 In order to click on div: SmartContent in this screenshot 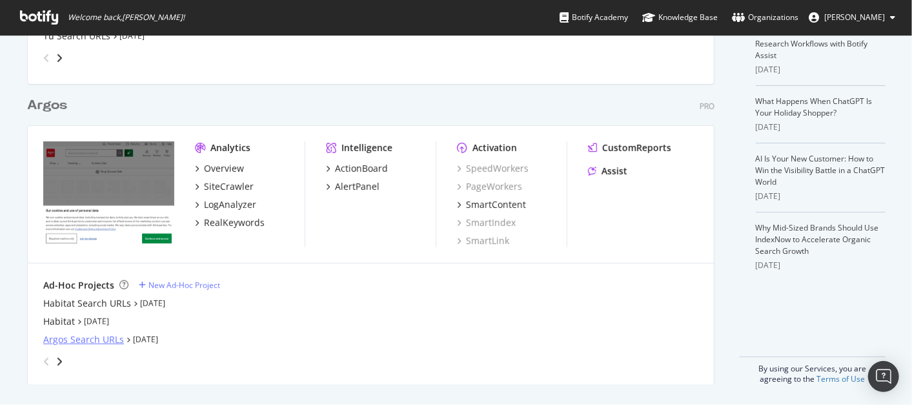, I will do `click(496, 205)`.